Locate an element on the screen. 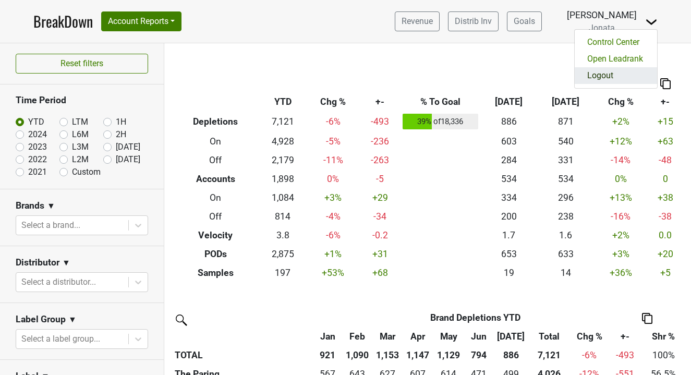 The height and width of the screenshot is (375, 691). span: Jonata is located at coordinates (601, 28).